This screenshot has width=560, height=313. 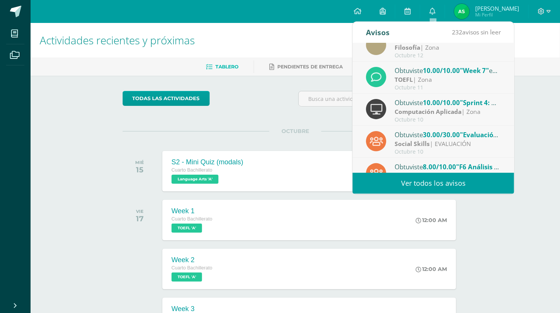 What do you see at coordinates (433, 183) in the screenshot?
I see `a: Ver todos los avisos` at bounding box center [433, 183].